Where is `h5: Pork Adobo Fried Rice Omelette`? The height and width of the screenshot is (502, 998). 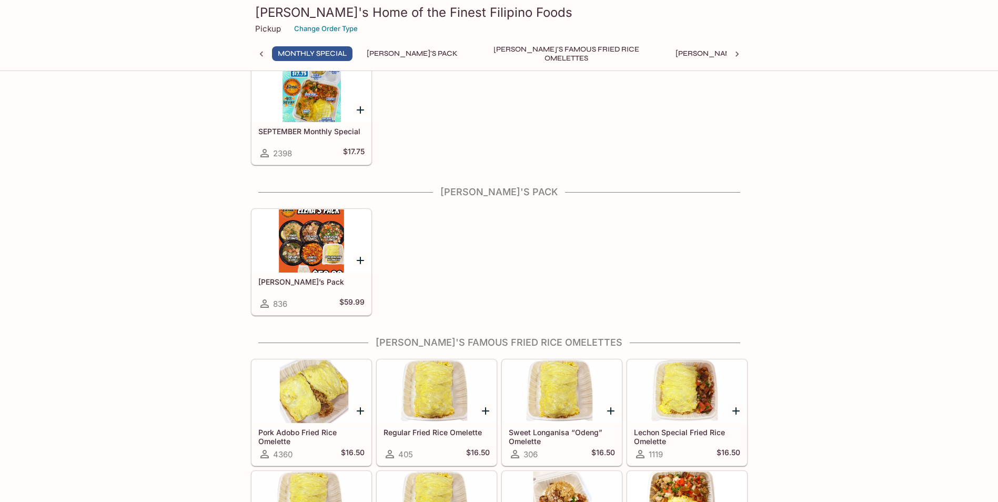
h5: Pork Adobo Fried Rice Omelette is located at coordinates (311, 436).